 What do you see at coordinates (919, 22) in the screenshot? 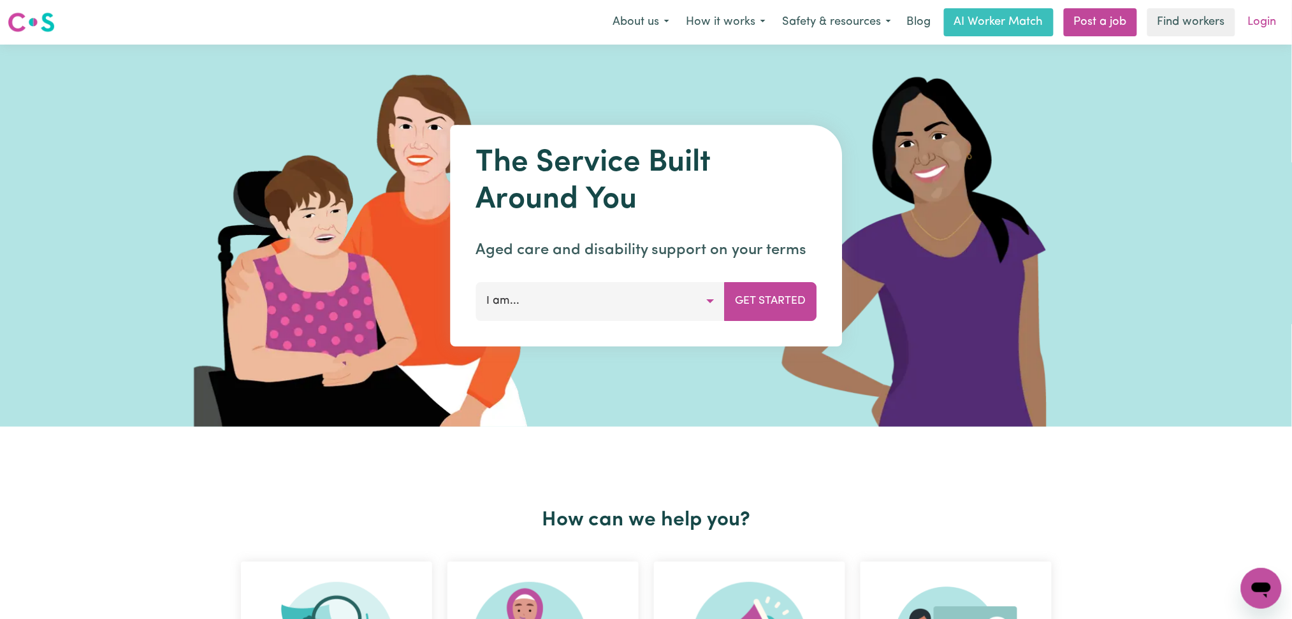
I see `a: Blog` at bounding box center [919, 22].